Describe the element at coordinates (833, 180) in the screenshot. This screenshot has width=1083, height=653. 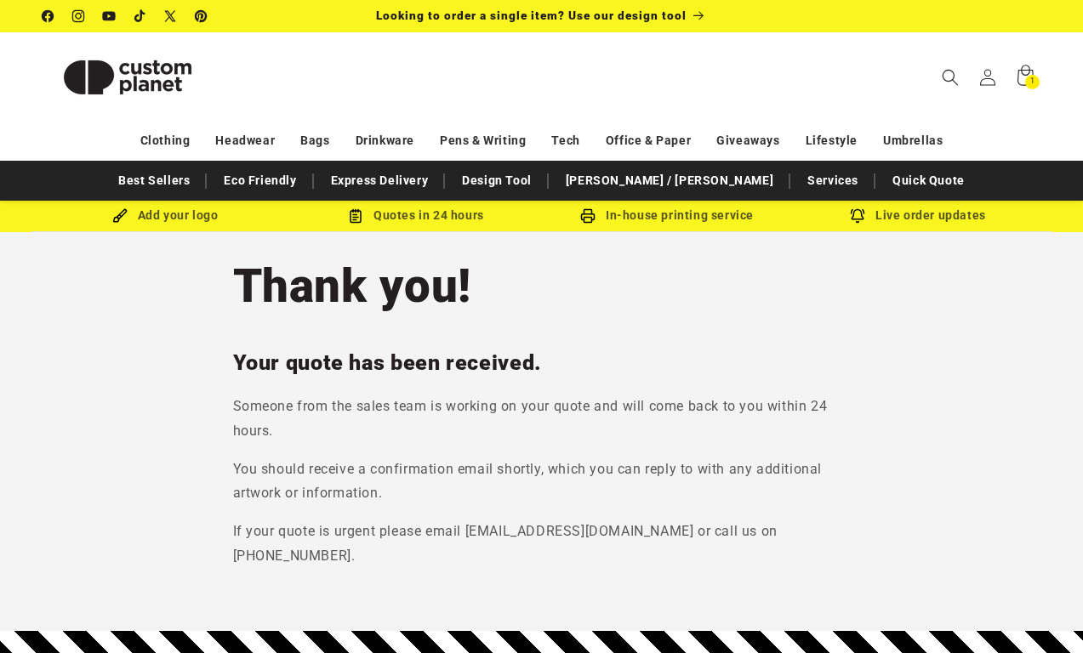
I see `a: Services` at that location.